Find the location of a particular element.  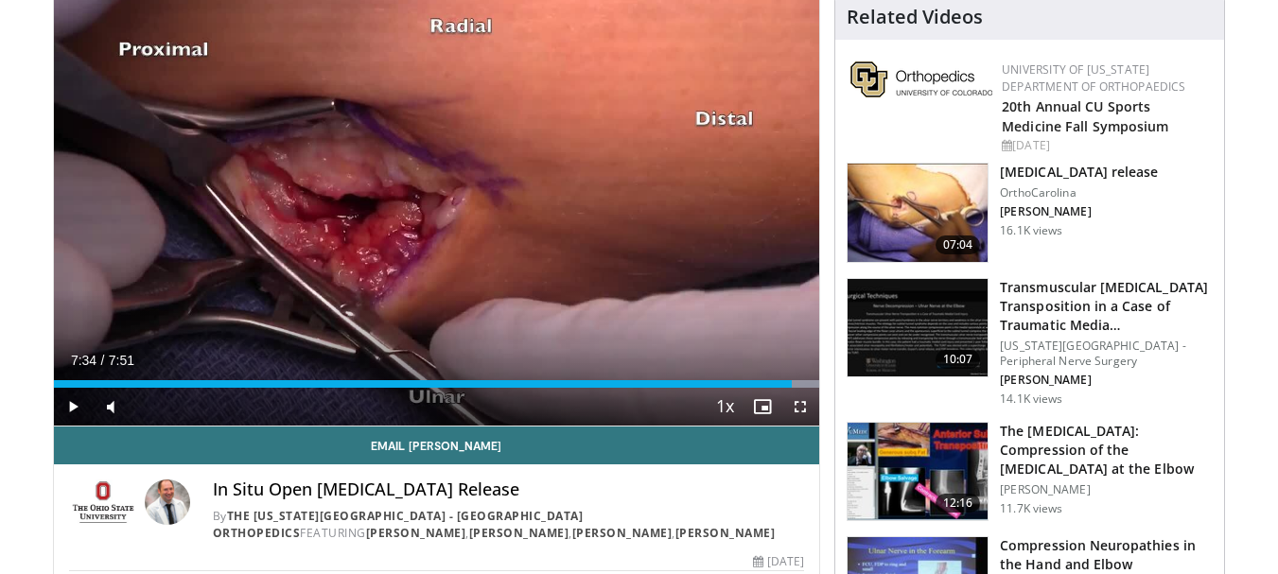

img: Videography---Title-Standard_1.jpg.150x105_q85_crop-smart_upscale.jpg is located at coordinates (918, 328).